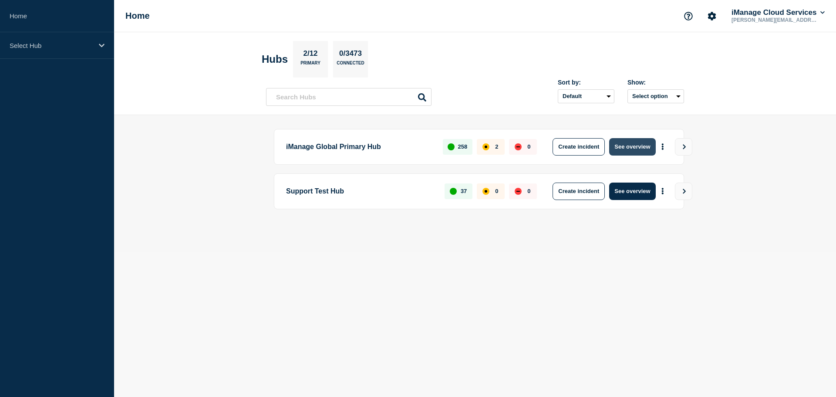 This screenshot has width=836, height=397. What do you see at coordinates (586, 82) in the screenshot?
I see `div: Sort by:` at bounding box center [586, 82].